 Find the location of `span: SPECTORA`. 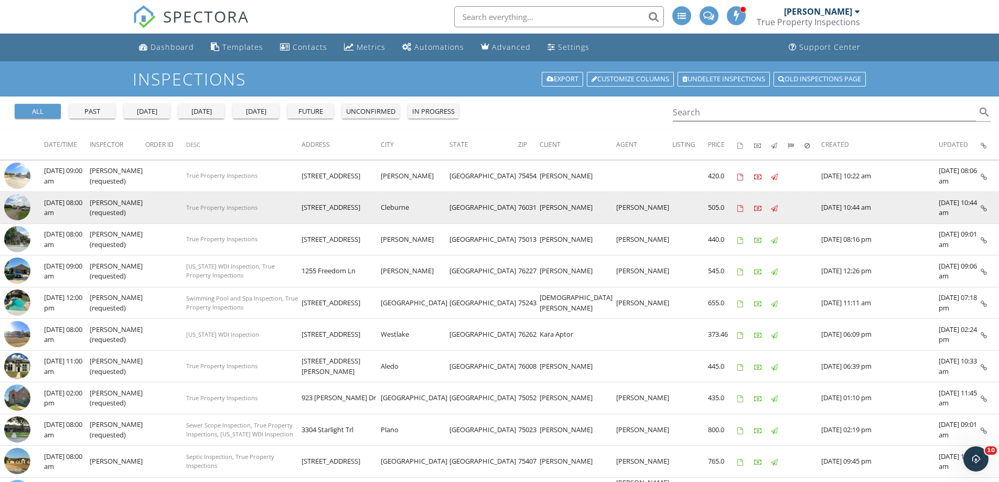

span: SPECTORA is located at coordinates (206, 16).